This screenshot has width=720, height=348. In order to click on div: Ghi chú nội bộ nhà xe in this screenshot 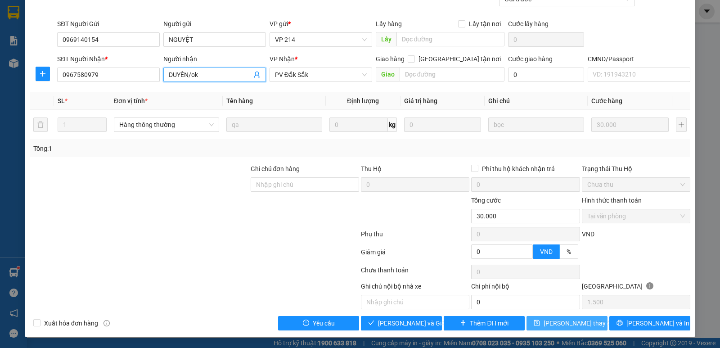, I will do `click(415, 288)`.